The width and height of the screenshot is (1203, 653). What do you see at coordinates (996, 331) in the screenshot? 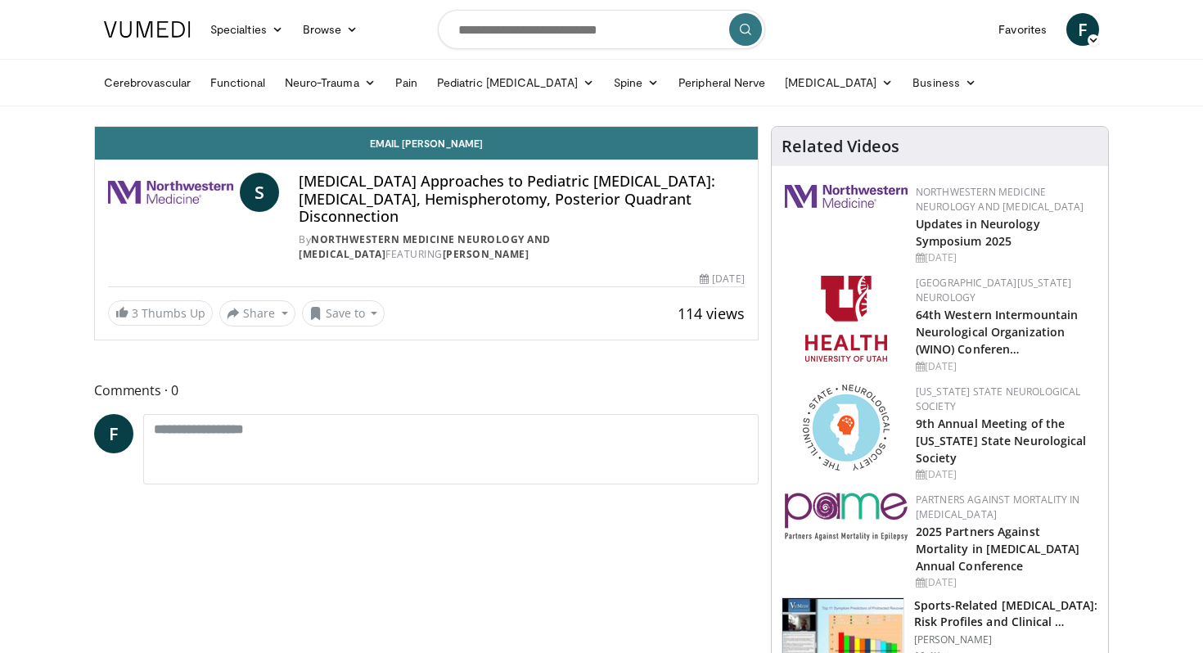
I see `a: 64th Western Intermountain Neurological Organization (WINO) Conferen…` at bounding box center [996, 331].